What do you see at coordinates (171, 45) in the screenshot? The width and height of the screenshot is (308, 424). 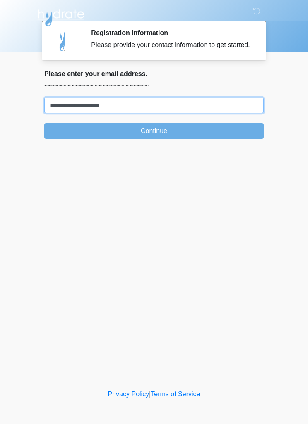 I see `div: Please provide your contact information to get started.` at bounding box center [171, 45].